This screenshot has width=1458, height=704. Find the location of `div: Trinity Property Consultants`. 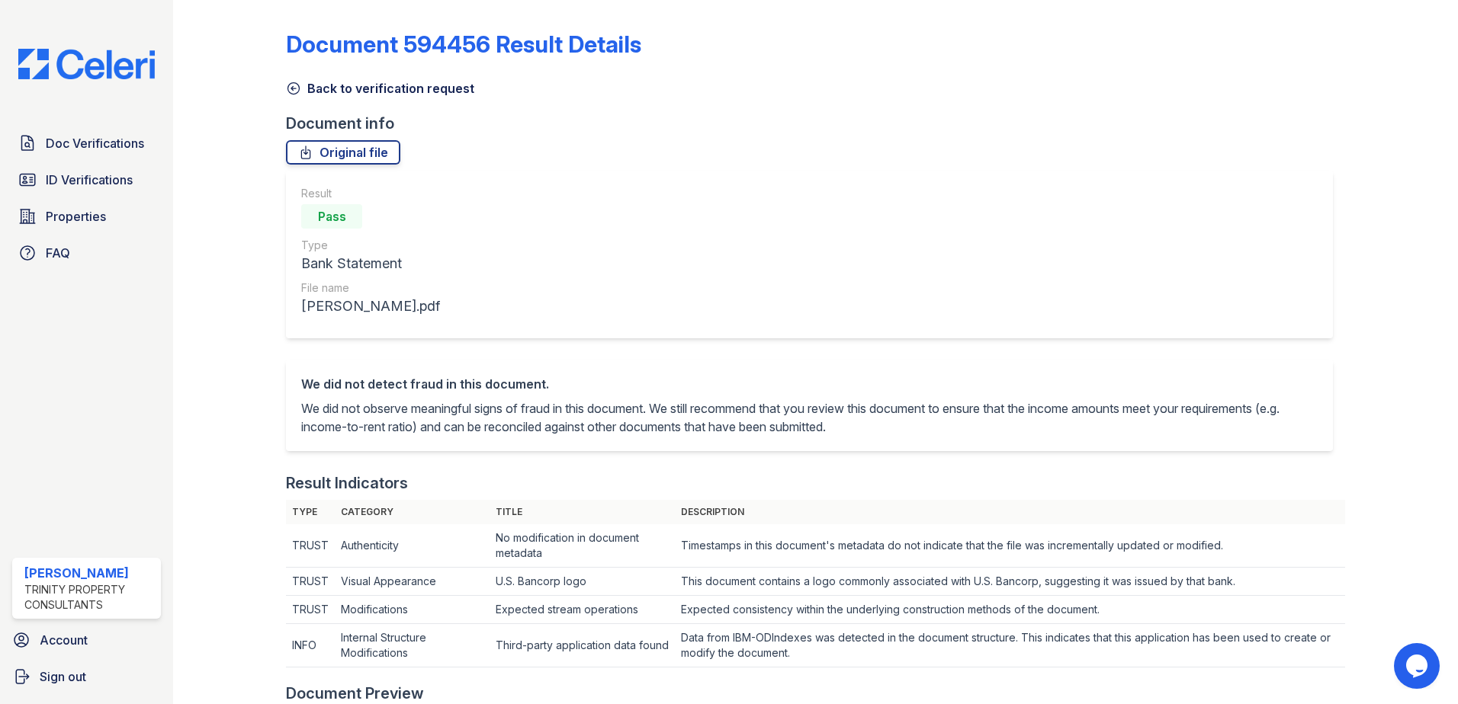

div: Trinity Property Consultants is located at coordinates (89, 598).